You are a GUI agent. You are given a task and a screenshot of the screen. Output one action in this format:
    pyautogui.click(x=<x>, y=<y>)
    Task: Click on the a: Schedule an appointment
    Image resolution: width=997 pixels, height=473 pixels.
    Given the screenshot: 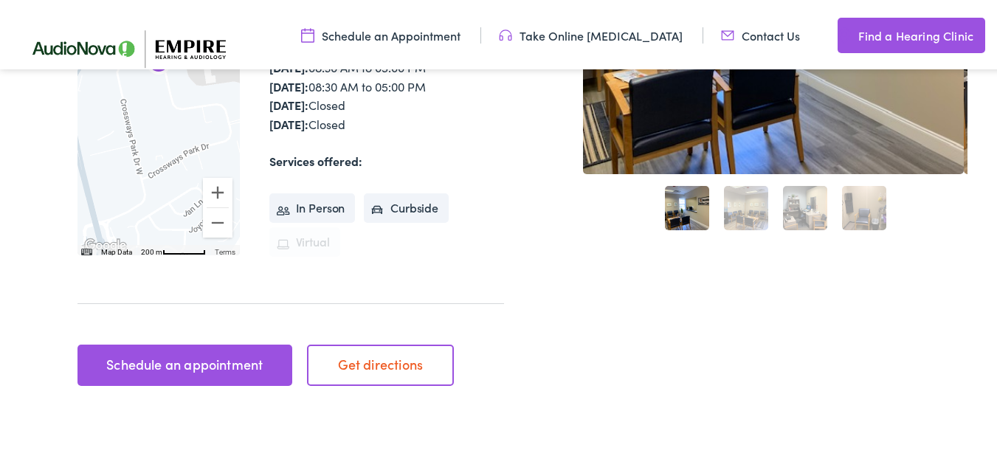 What is the action you would take?
    pyautogui.click(x=184, y=362)
    